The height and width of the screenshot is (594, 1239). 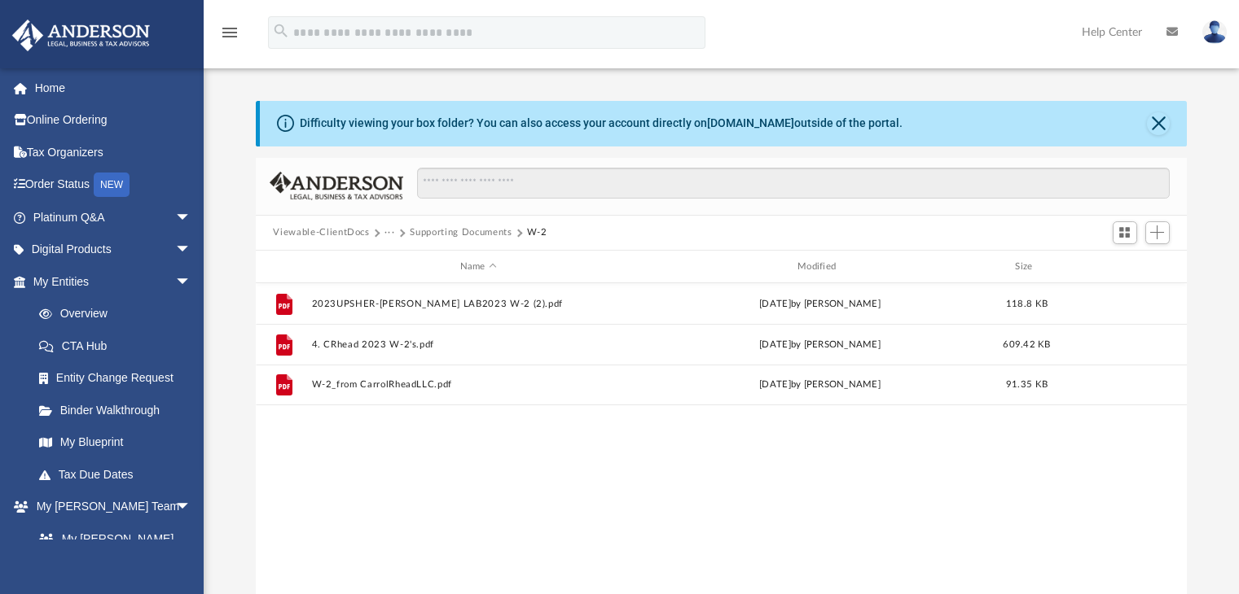 I want to click on i: search, so click(x=281, y=31).